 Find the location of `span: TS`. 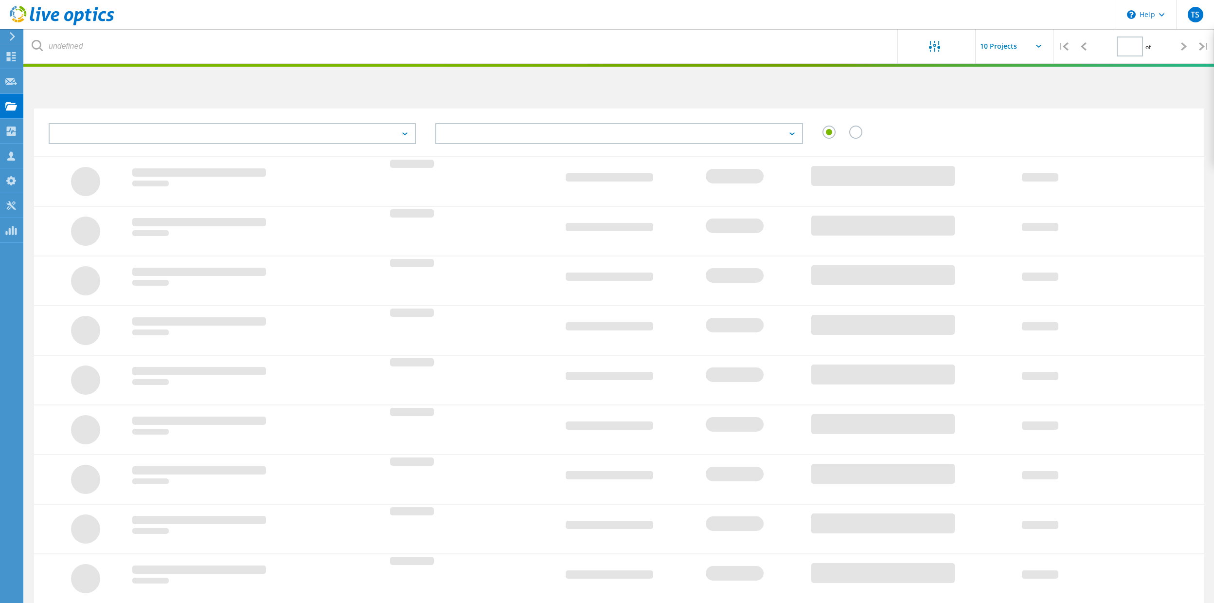

span: TS is located at coordinates (1195, 15).